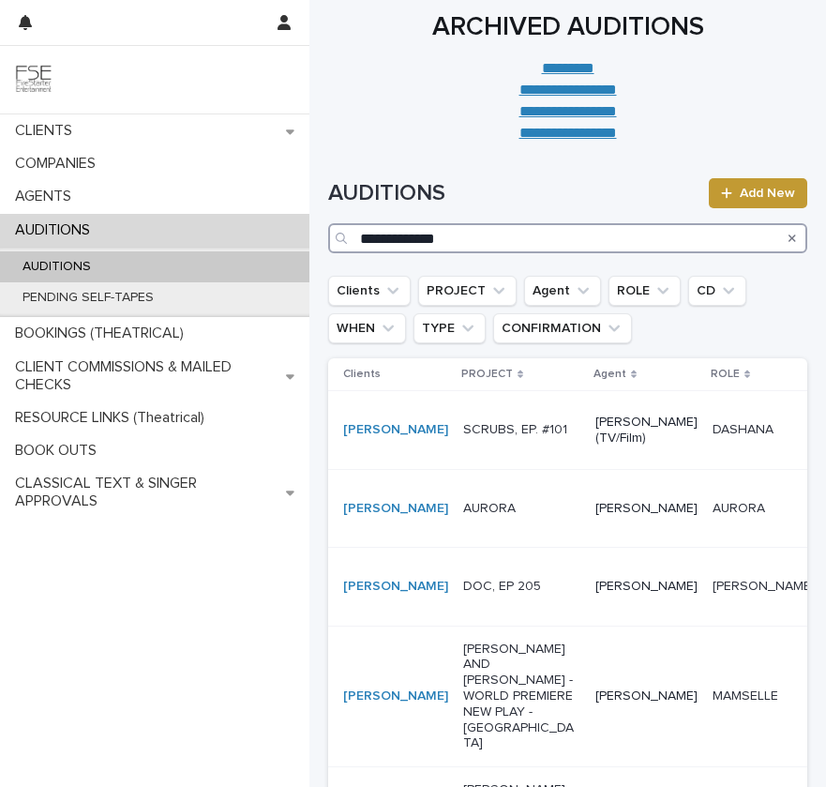 The height and width of the screenshot is (787, 826). Describe the element at coordinates (113, 417) in the screenshot. I see `p: RESOURCE LINKS (Theatrical)` at that location.